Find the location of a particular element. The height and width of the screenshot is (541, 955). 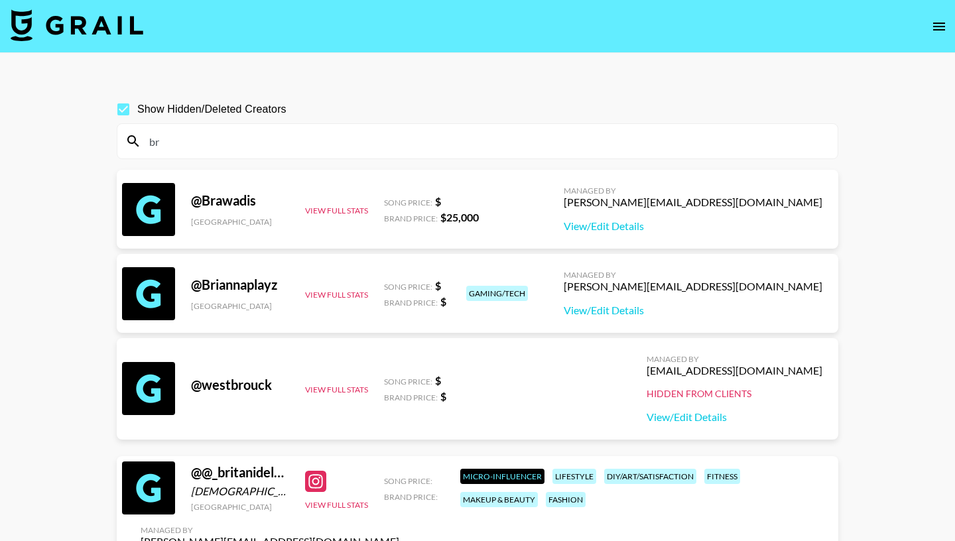

div: @ Brawadis is located at coordinates (240, 200).